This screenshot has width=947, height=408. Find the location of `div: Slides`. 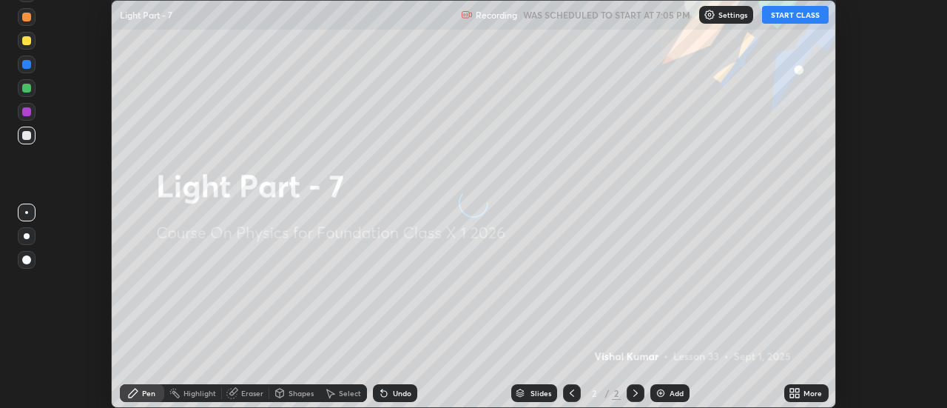

div: Slides is located at coordinates (541, 393).